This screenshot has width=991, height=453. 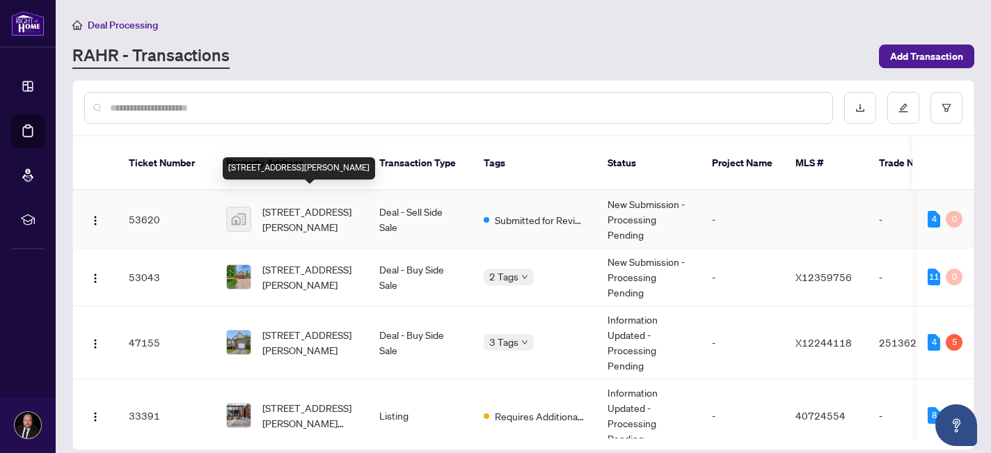 I want to click on button: filter, so click(x=946, y=108).